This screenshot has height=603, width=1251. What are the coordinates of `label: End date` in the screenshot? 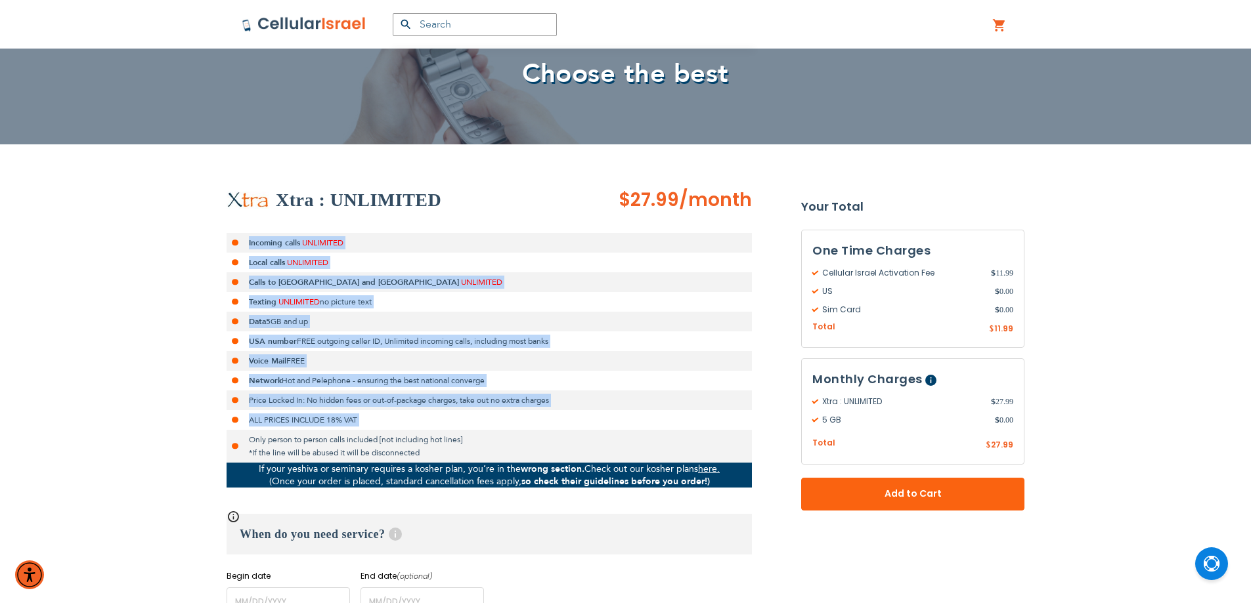 It's located at (422, 576).